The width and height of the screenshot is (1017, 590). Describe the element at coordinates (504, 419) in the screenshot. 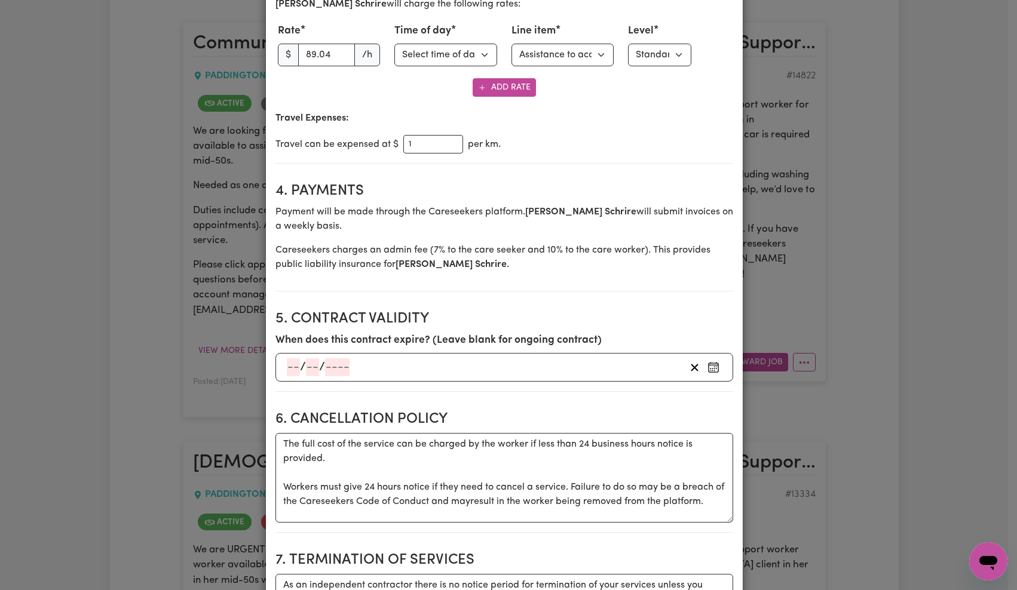

I see `h2: 6. Cancellation Policy` at that location.